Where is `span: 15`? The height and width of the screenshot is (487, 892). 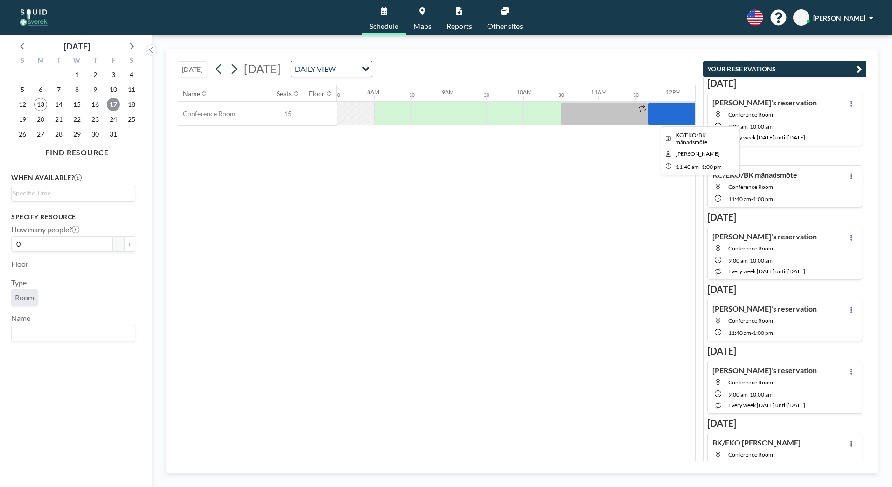 span: 15 is located at coordinates (288, 114).